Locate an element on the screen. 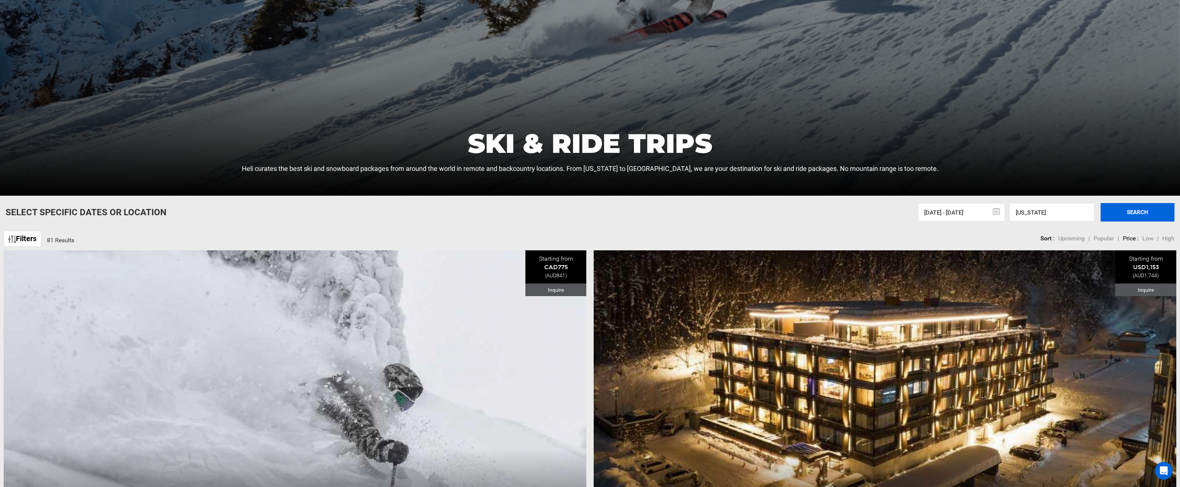 This screenshot has width=1180, height=487. input: Enter a location is located at coordinates (1052, 212).